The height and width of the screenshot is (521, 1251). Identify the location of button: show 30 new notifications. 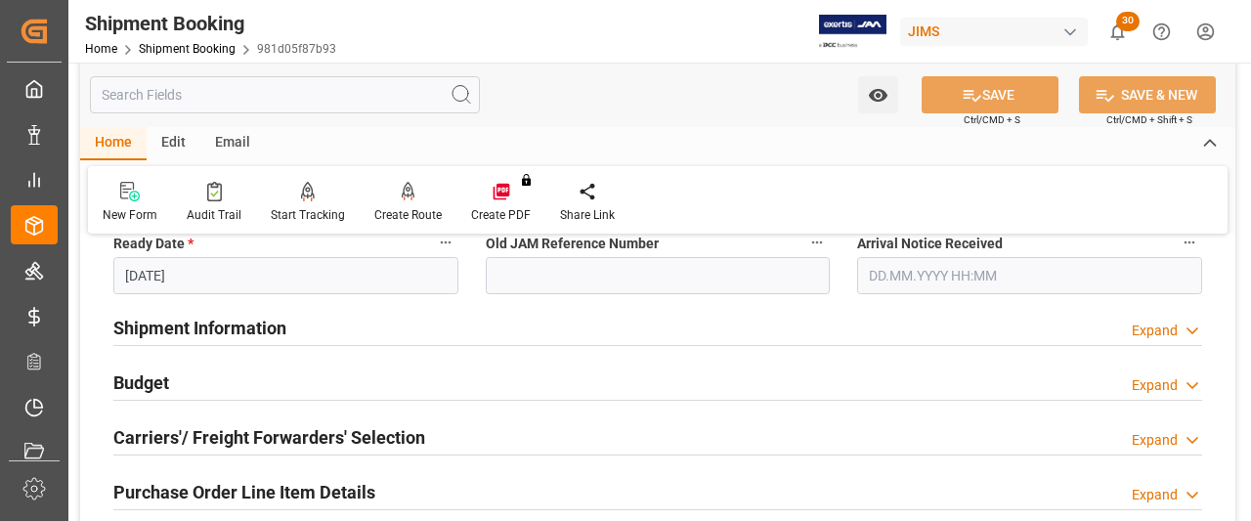
(1117, 31).